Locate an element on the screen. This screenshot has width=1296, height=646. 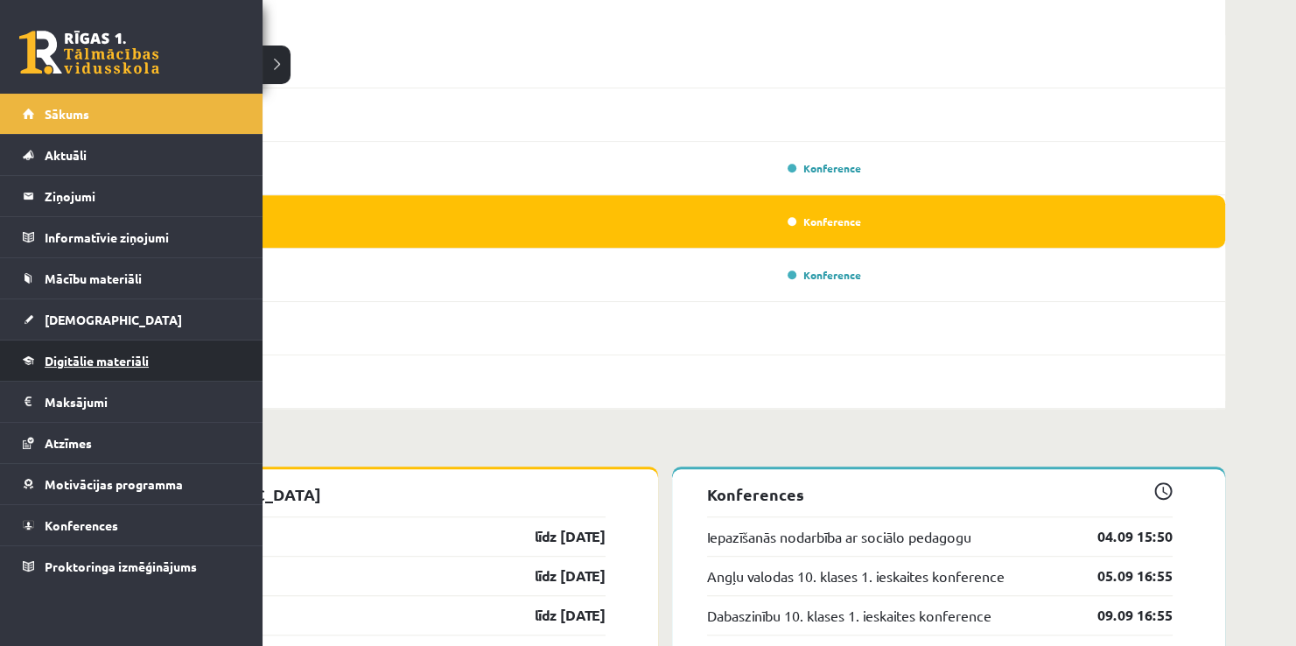
legend: Maksājumi is located at coordinates (143, 402).